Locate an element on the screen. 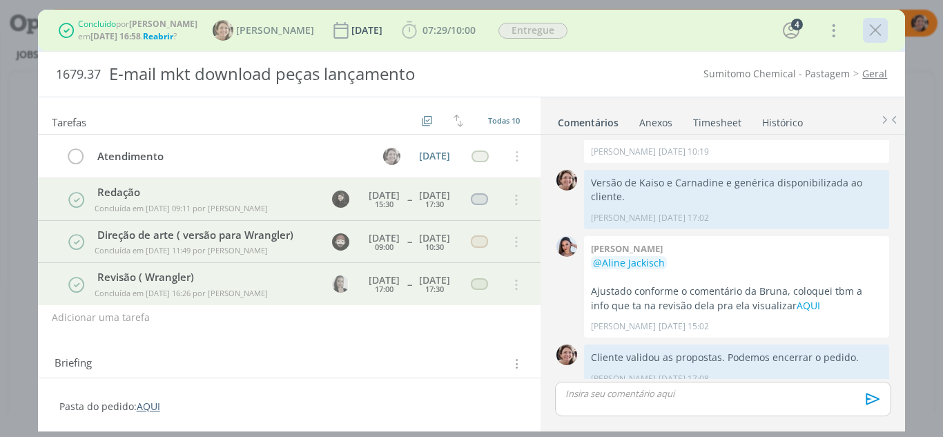 Image resolution: width=943 pixels, height=437 pixels. a: Geral is located at coordinates (875, 73).